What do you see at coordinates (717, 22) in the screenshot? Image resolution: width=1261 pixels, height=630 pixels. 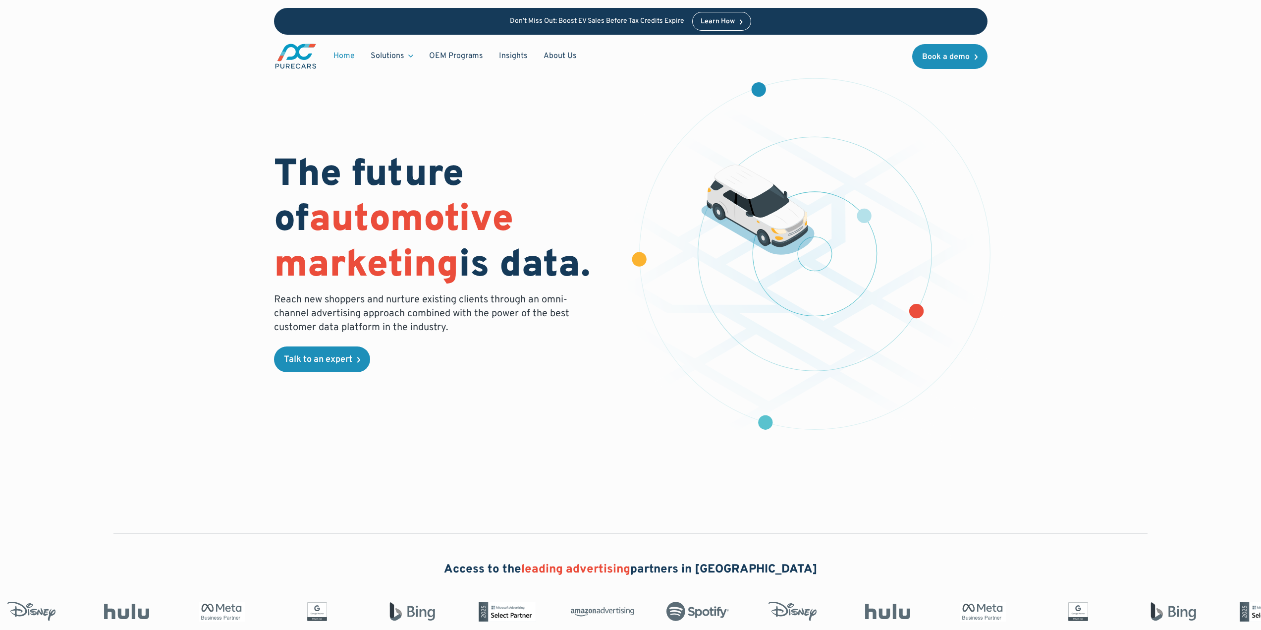 I see `div: Learn How` at bounding box center [717, 22].